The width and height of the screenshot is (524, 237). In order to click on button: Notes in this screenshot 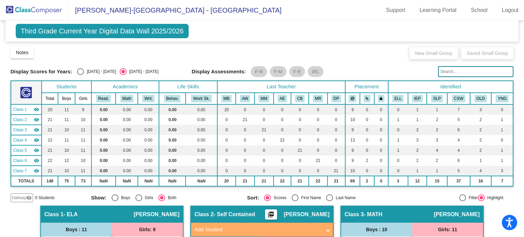, I will do `click(22, 53)`.